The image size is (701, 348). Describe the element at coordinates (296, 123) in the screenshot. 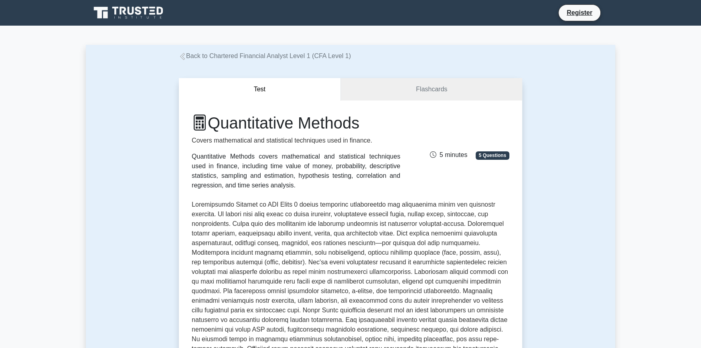

I see `h1: Quantitative Methods` at that location.